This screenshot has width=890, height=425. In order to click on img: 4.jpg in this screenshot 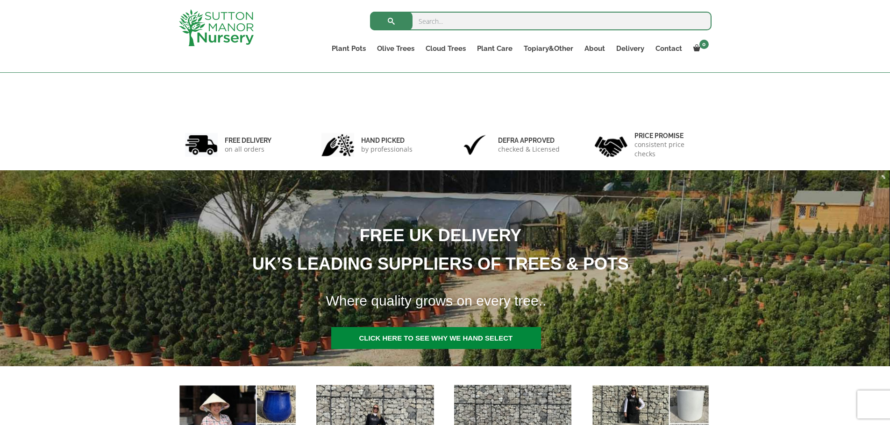, I will do `click(611, 145)`.